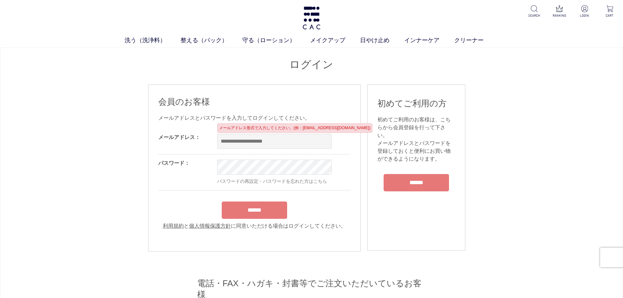 The height and width of the screenshot is (298, 623). I want to click on a: LOGIN, so click(585, 11).